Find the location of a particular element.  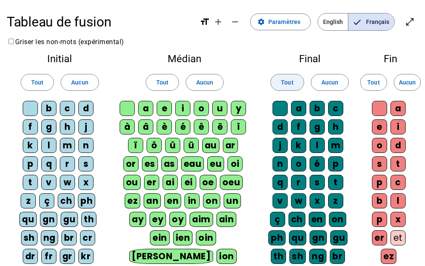

div: m is located at coordinates (67, 146).